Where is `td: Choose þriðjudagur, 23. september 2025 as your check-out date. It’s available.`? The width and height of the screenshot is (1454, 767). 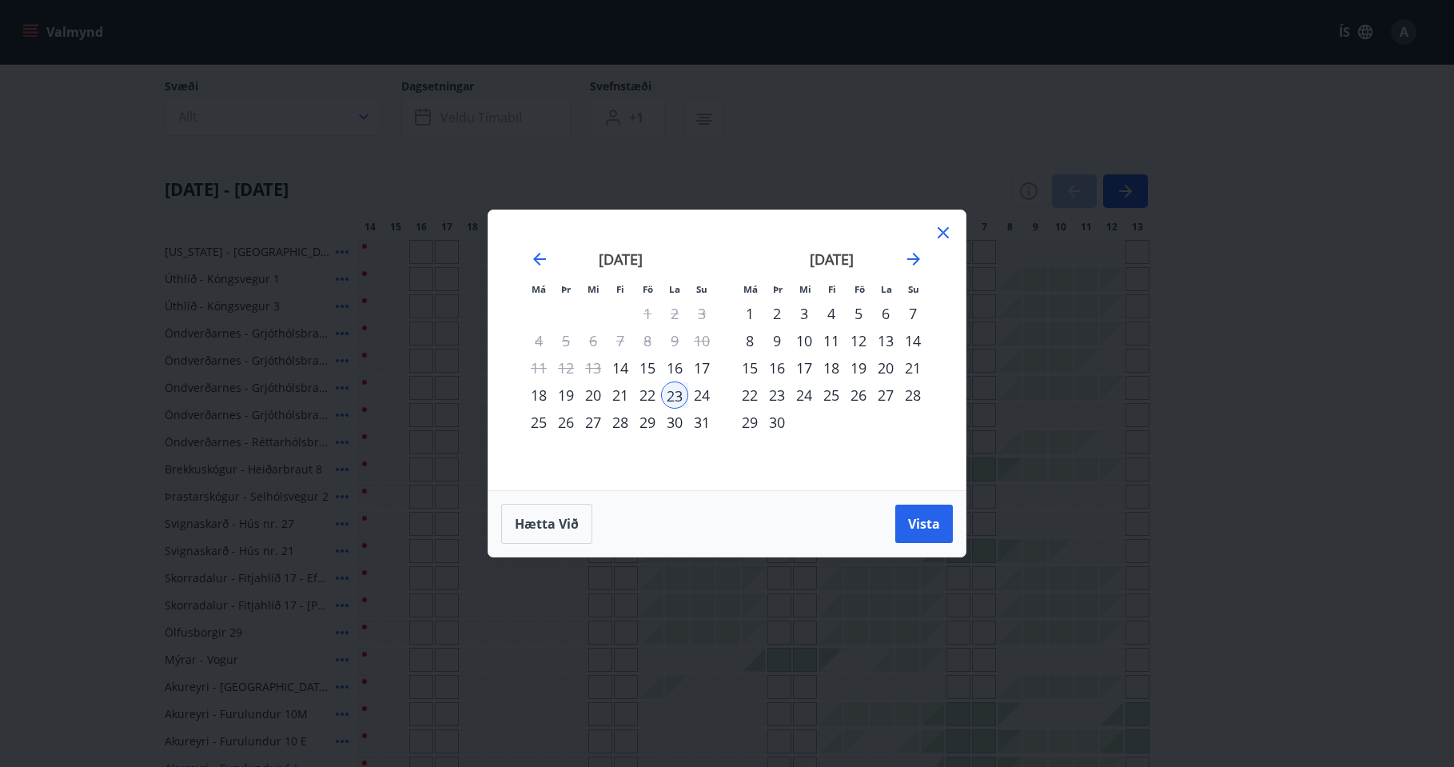 td: Choose þriðjudagur, 23. september 2025 as your check-out date. It’s available. is located at coordinates (777, 395).